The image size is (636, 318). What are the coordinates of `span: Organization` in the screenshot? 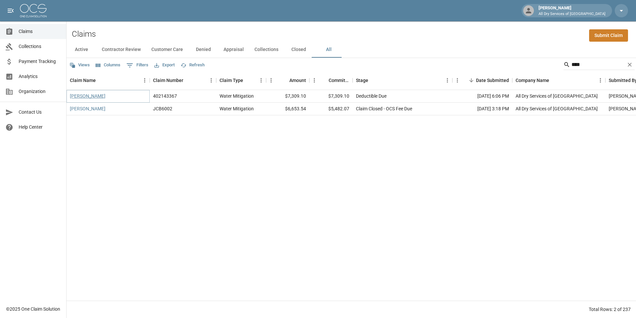 It's located at (40, 91).